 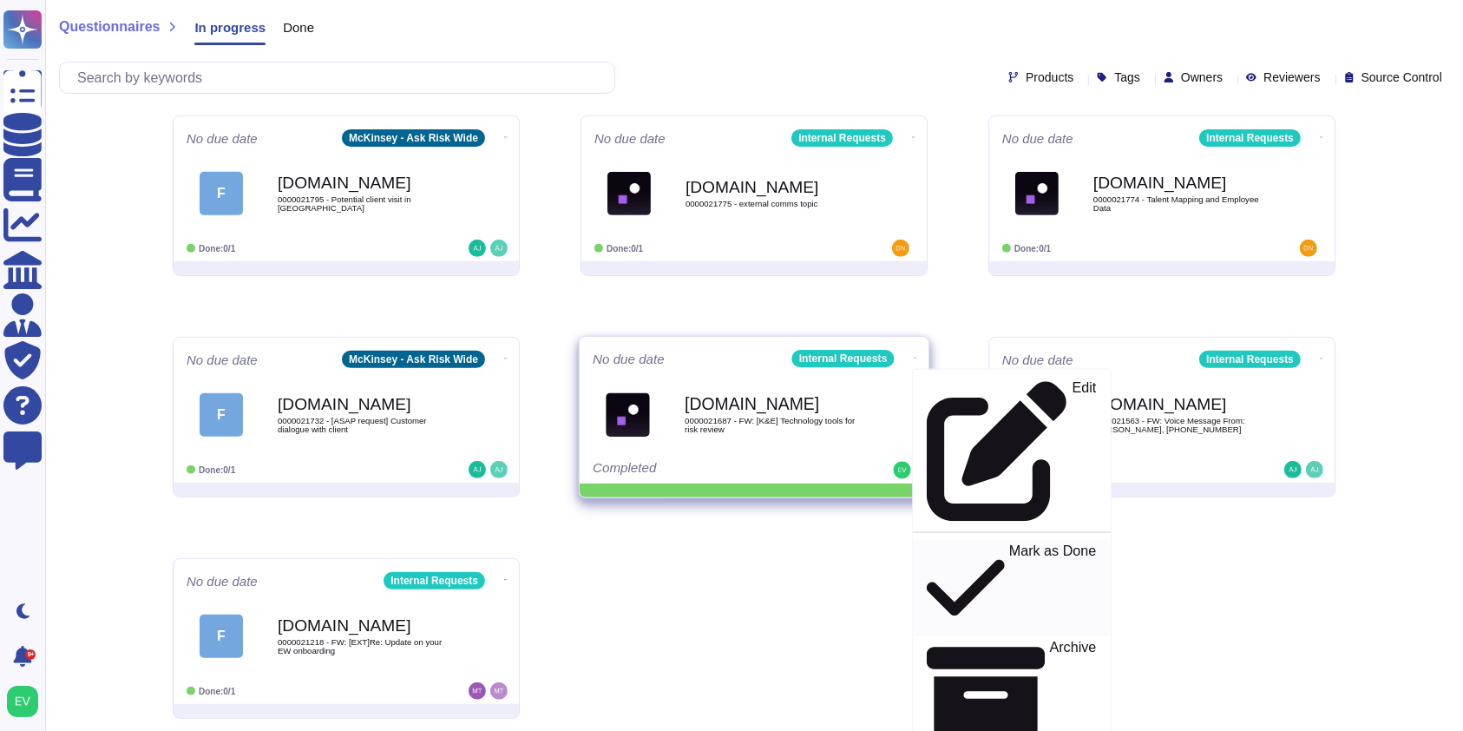 I want to click on span: Source Control, so click(x=1401, y=77).